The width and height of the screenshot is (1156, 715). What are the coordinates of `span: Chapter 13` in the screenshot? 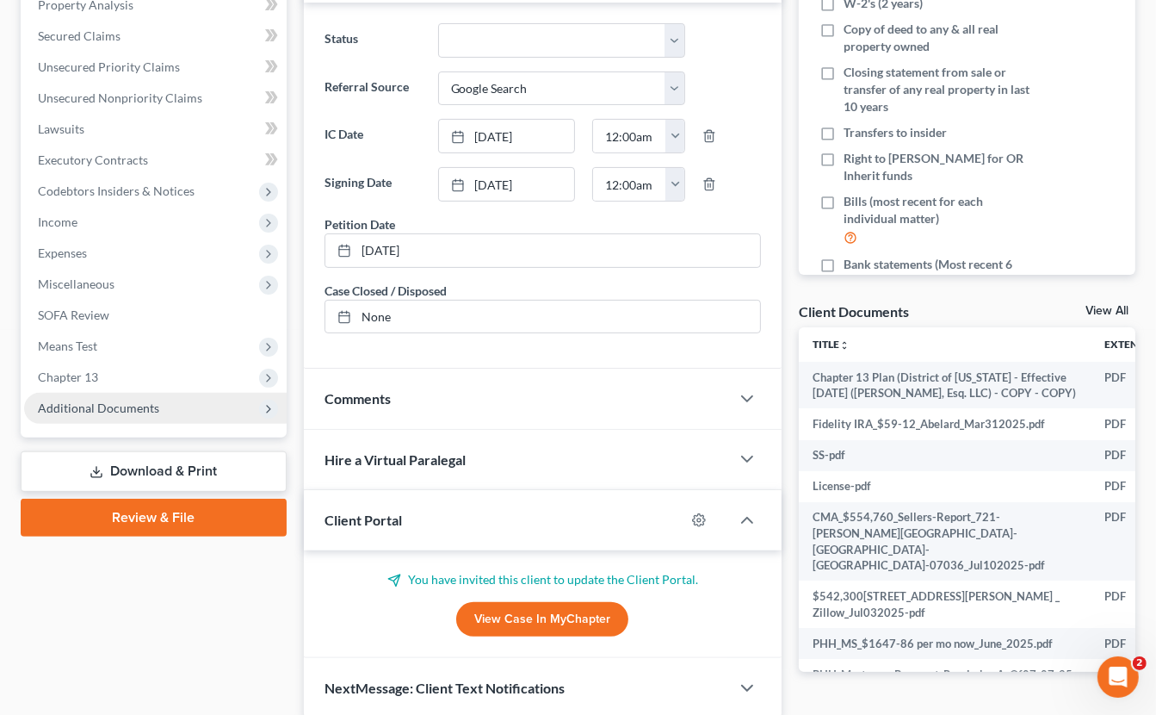 It's located at (68, 376).